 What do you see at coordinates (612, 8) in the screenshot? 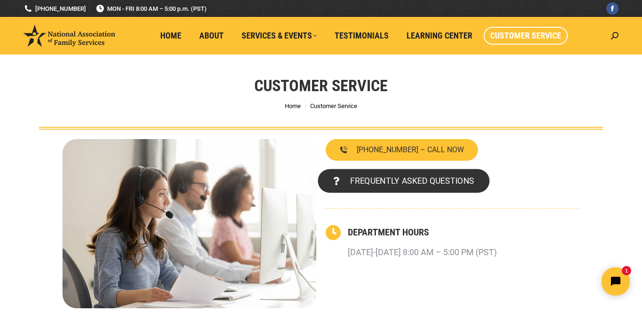
I see `a: Facebook page opens in new window` at bounding box center [612, 8].